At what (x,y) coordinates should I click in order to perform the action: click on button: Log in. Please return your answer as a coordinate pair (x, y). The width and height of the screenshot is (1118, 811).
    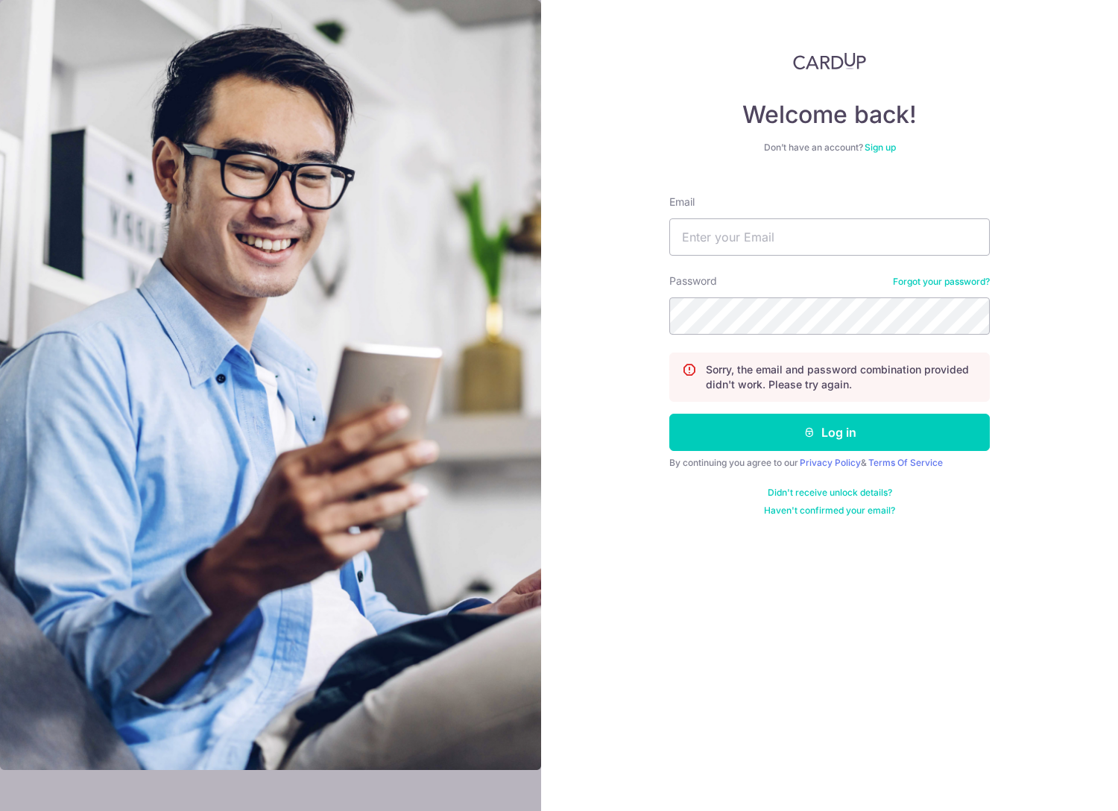
    Looking at the image, I should click on (830, 432).